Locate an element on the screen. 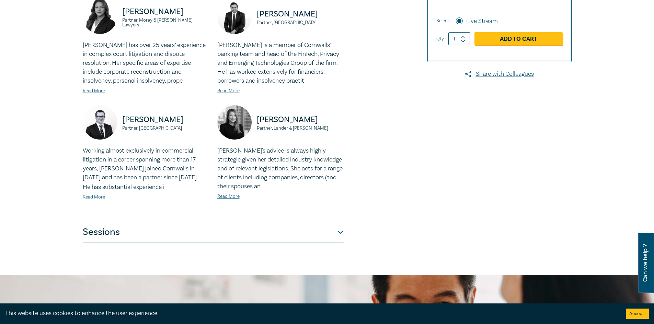  label: Live Stream is located at coordinates (482, 21).